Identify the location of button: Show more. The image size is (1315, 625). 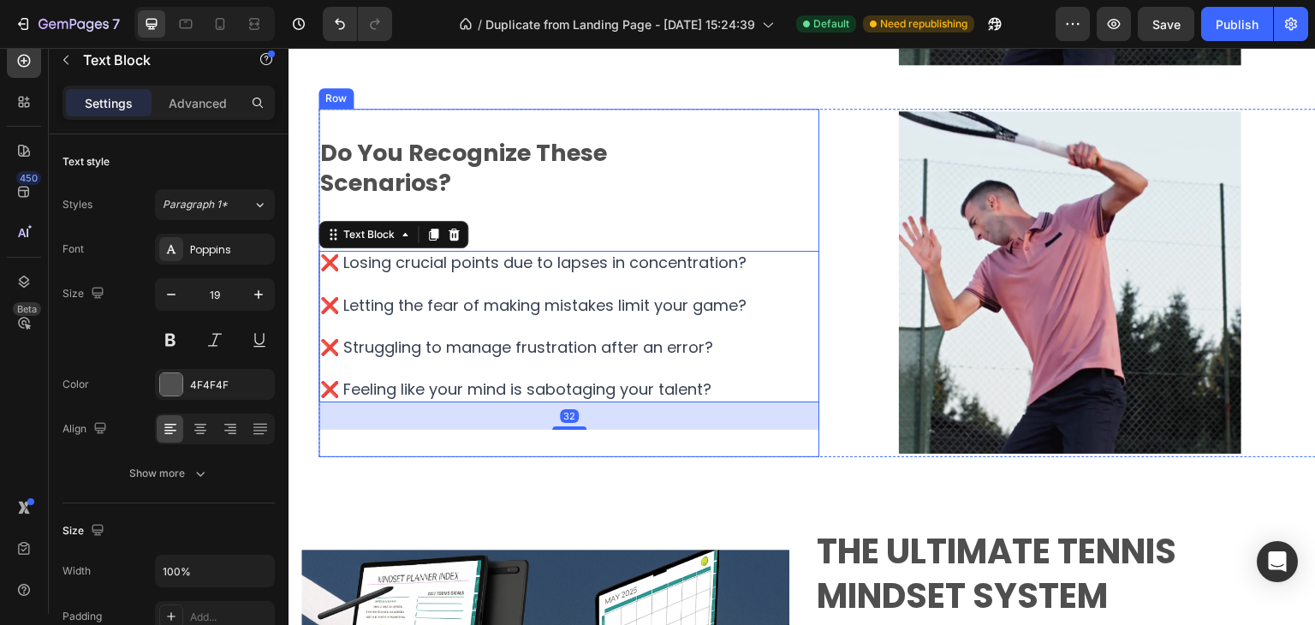
(169, 473).